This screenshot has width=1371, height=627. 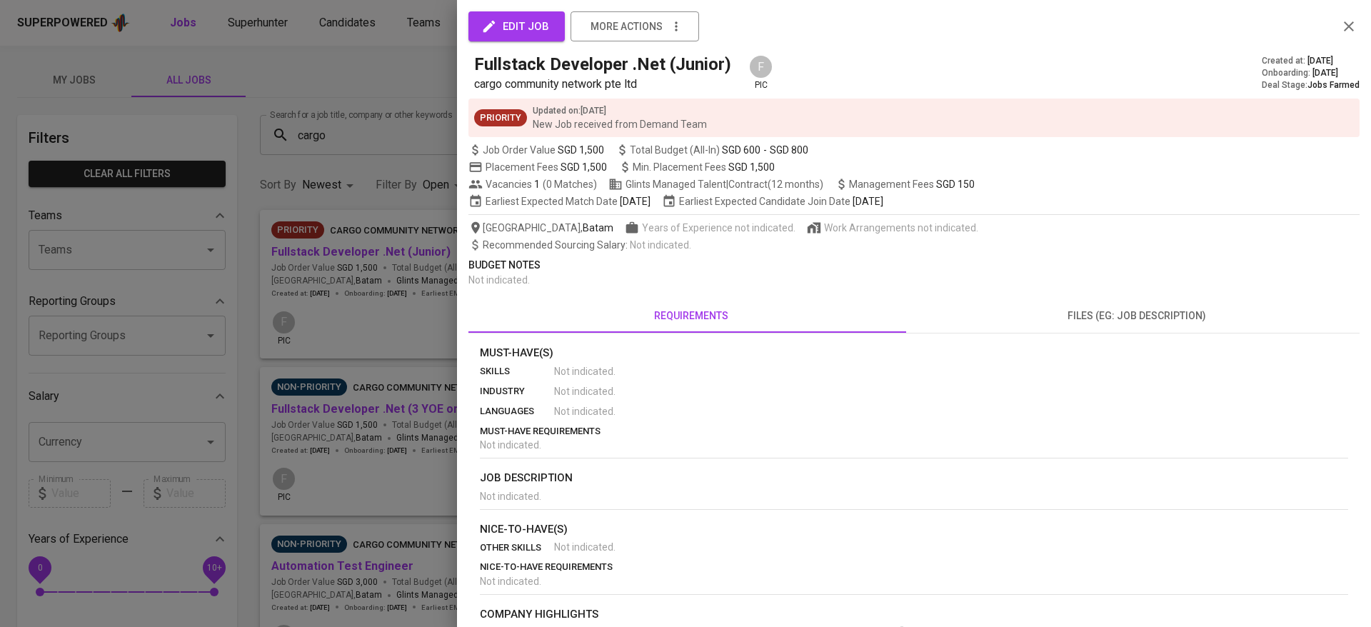 What do you see at coordinates (1137, 316) in the screenshot?
I see `span: files (eg: job description)` at bounding box center [1137, 316].